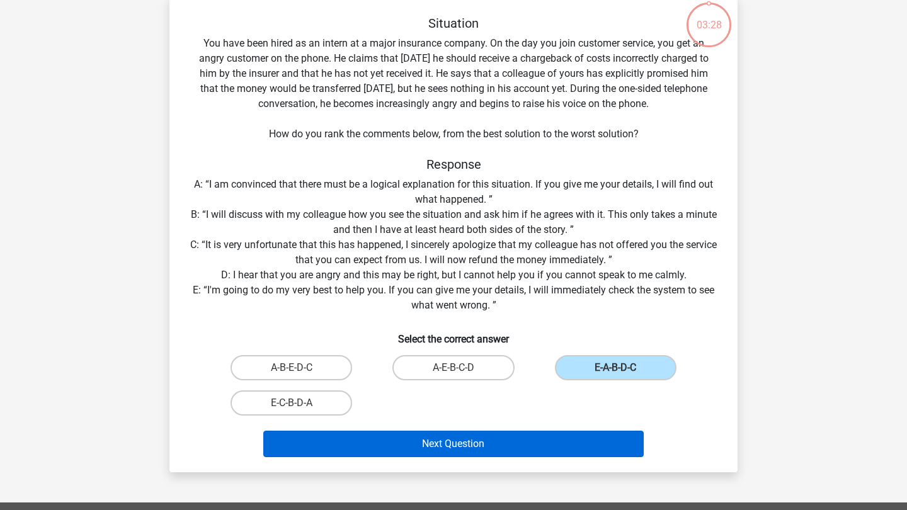  What do you see at coordinates (454, 239) in the screenshot?
I see `div: You have been hired as an intern at a major insurance company. On the day you join customer servi...` at bounding box center [454, 239].